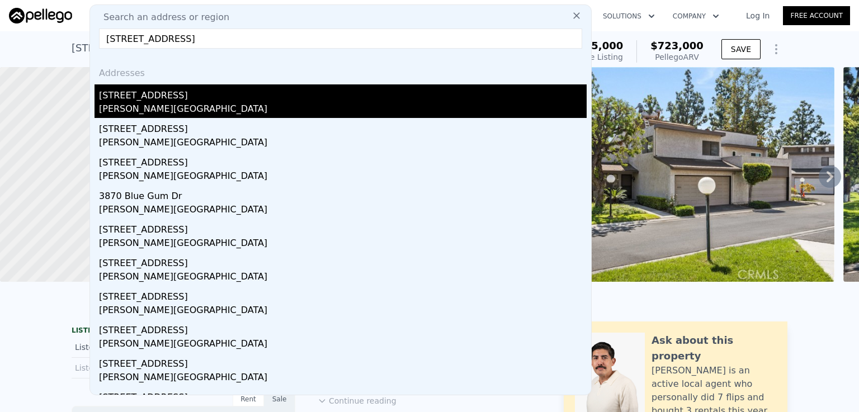  Describe the element at coordinates (776, 49) in the screenshot. I see `button: Show Options` at that location.